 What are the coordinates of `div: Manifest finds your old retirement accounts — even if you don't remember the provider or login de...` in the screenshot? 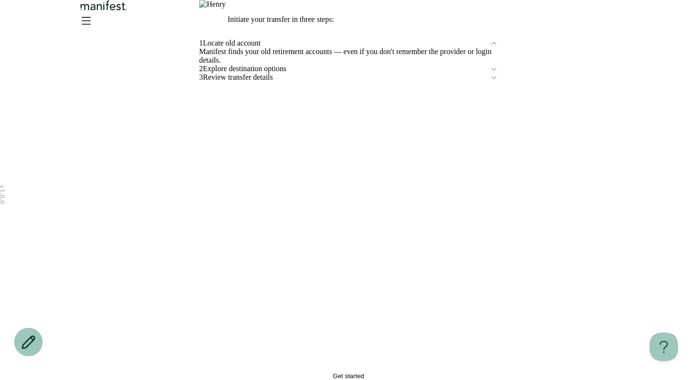 It's located at (349, 56).